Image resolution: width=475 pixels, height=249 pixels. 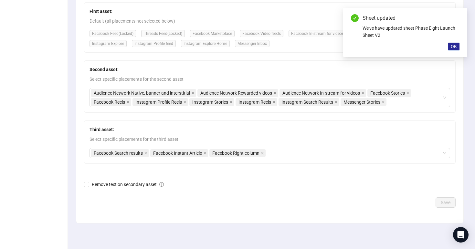 What do you see at coordinates (411, 32) in the screenshot?
I see `div: We've have updated sheet Phase Eight Launch Sheet V2` at bounding box center [411, 32].